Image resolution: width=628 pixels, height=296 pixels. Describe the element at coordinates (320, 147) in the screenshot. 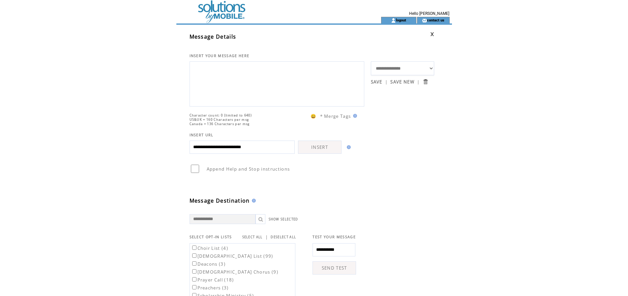

I see `a: INSERT` at that location.